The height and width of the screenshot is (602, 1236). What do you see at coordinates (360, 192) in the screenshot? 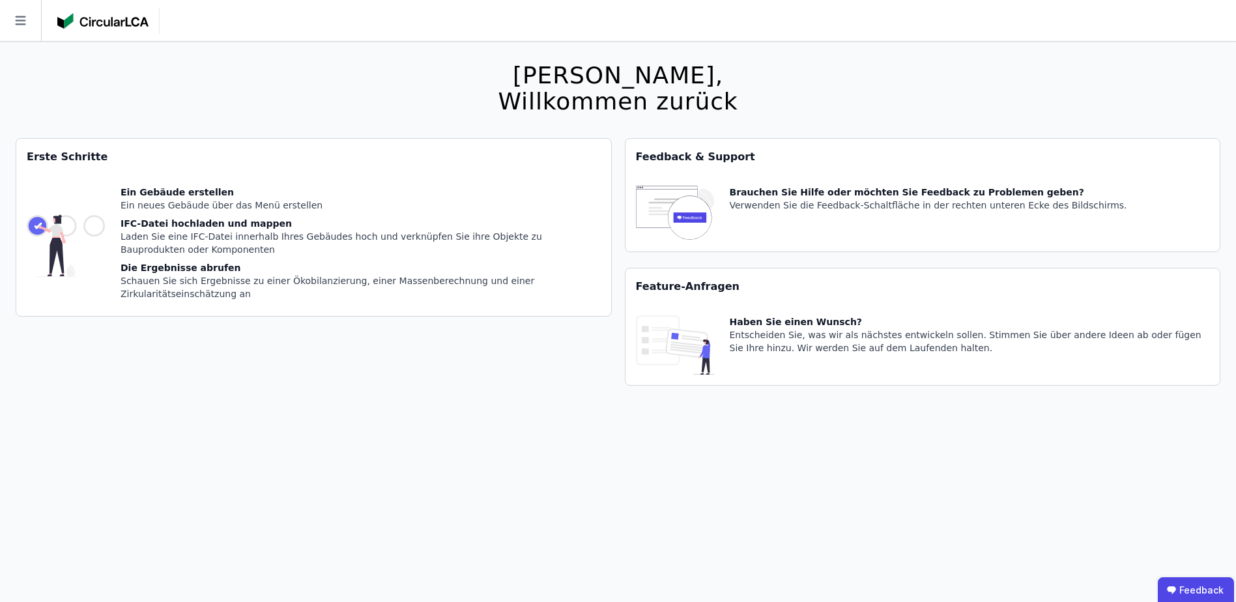
I see `div: Ein Gebäude erstellen` at bounding box center [360, 192].